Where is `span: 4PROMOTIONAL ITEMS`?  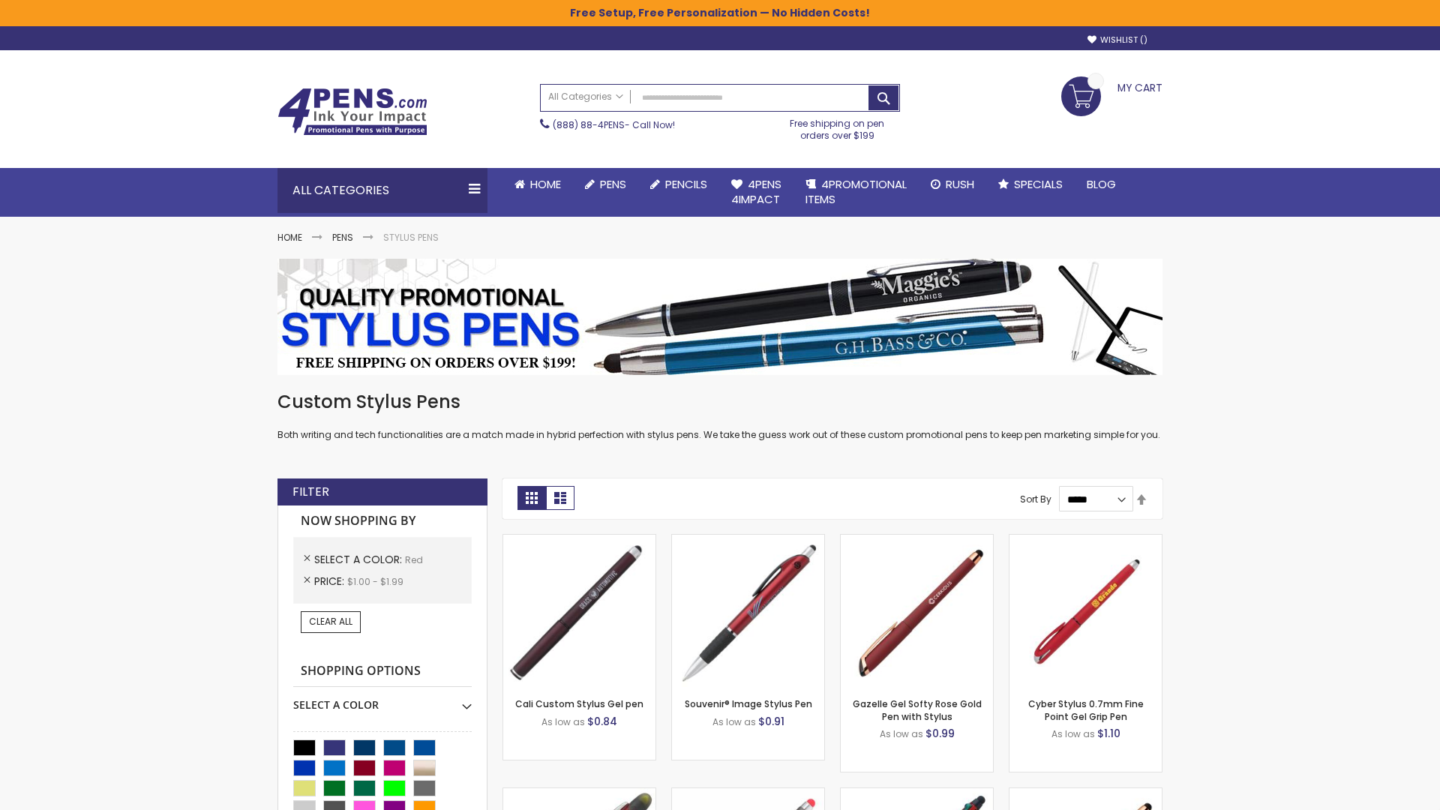 span: 4PROMOTIONAL ITEMS is located at coordinates (856, 191).